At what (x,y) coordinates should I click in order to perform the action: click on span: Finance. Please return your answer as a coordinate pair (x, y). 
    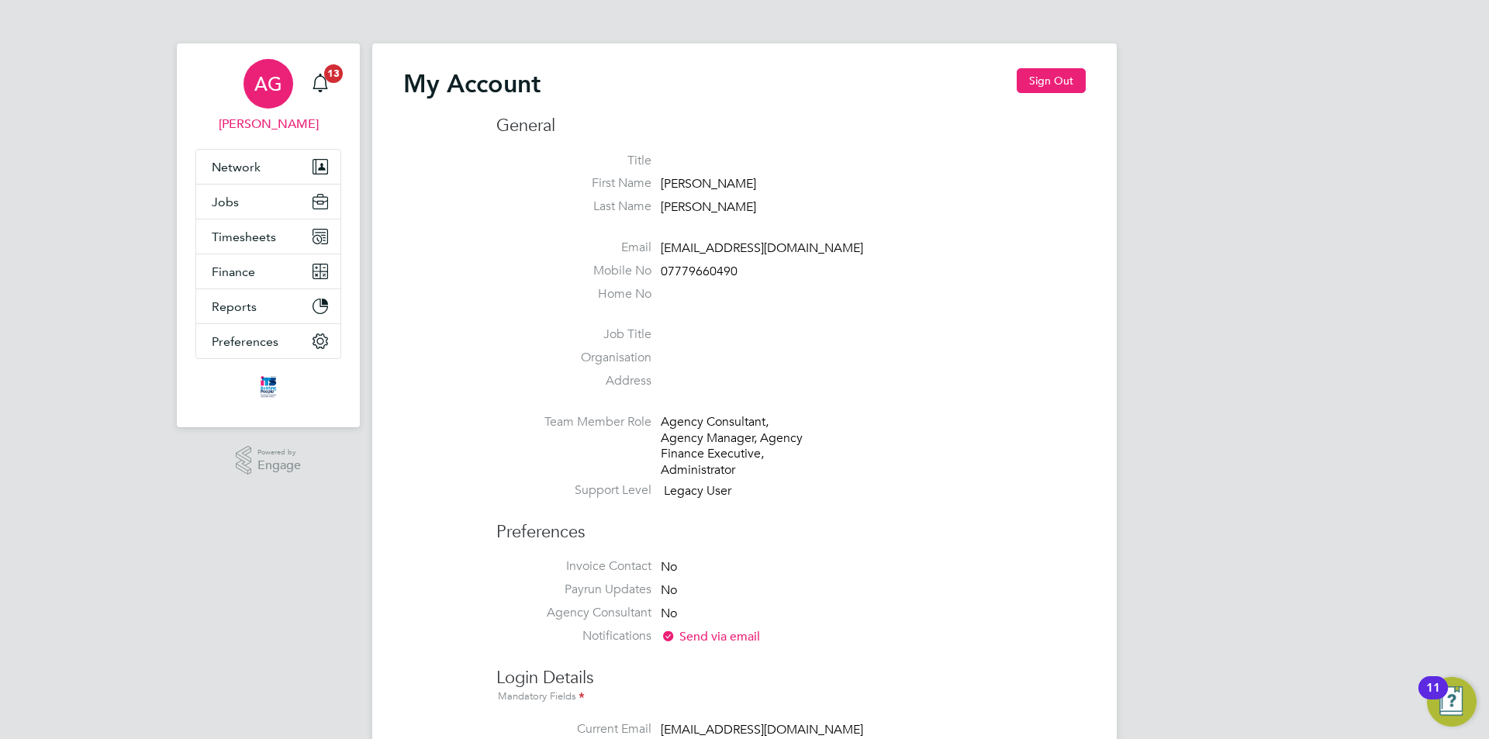
    Looking at the image, I should click on (233, 271).